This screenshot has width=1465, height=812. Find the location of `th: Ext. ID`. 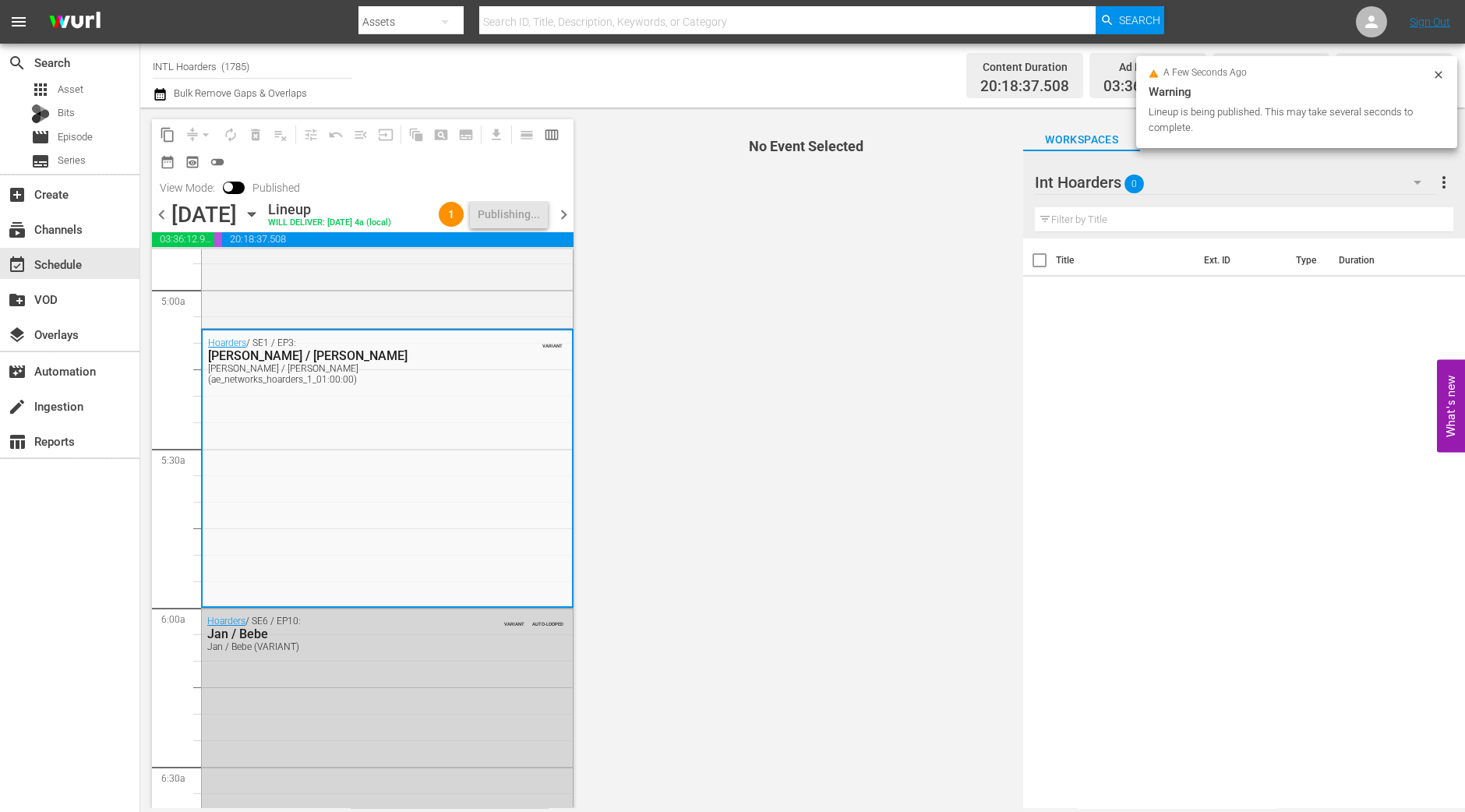

th: Ext. ID is located at coordinates (1241, 261).